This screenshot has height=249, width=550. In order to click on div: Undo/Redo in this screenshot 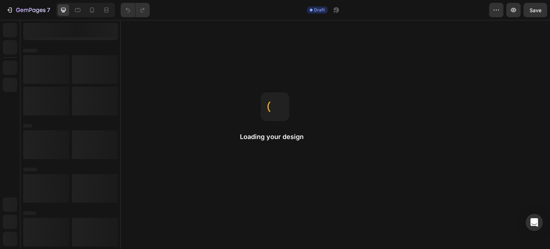, I will do `click(135, 10)`.